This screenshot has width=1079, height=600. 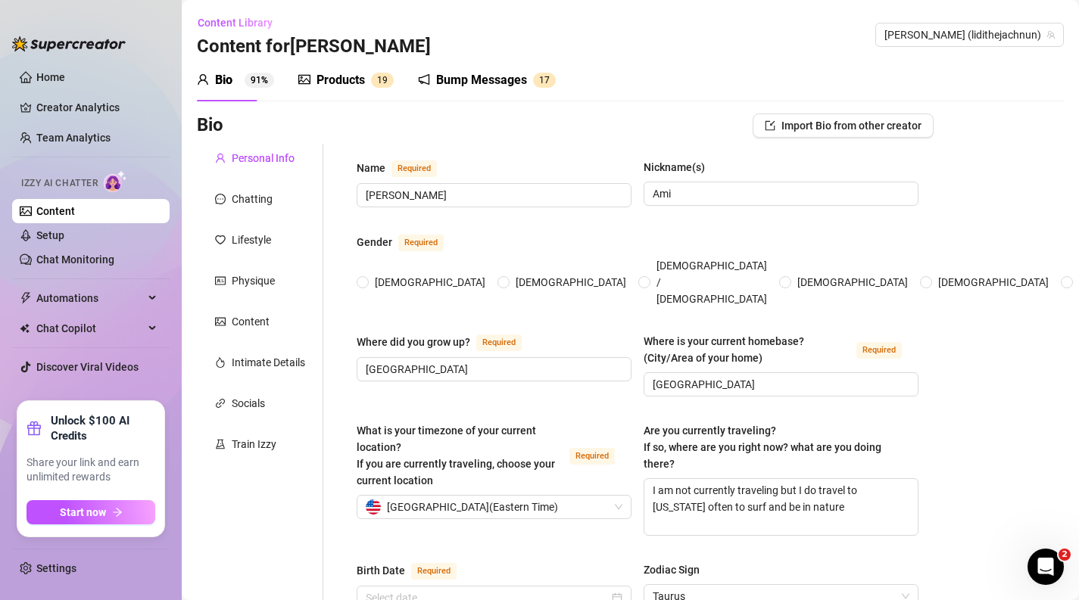 I want to click on label: Birth Date, so click(x=415, y=571).